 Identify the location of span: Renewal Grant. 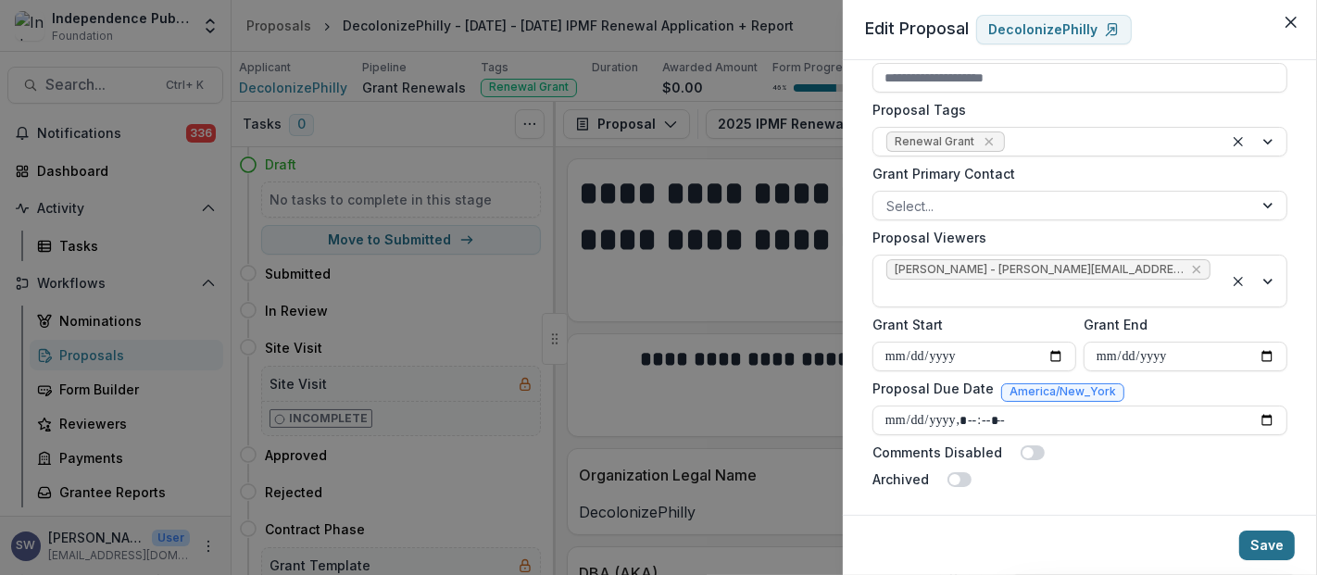
(934, 142).